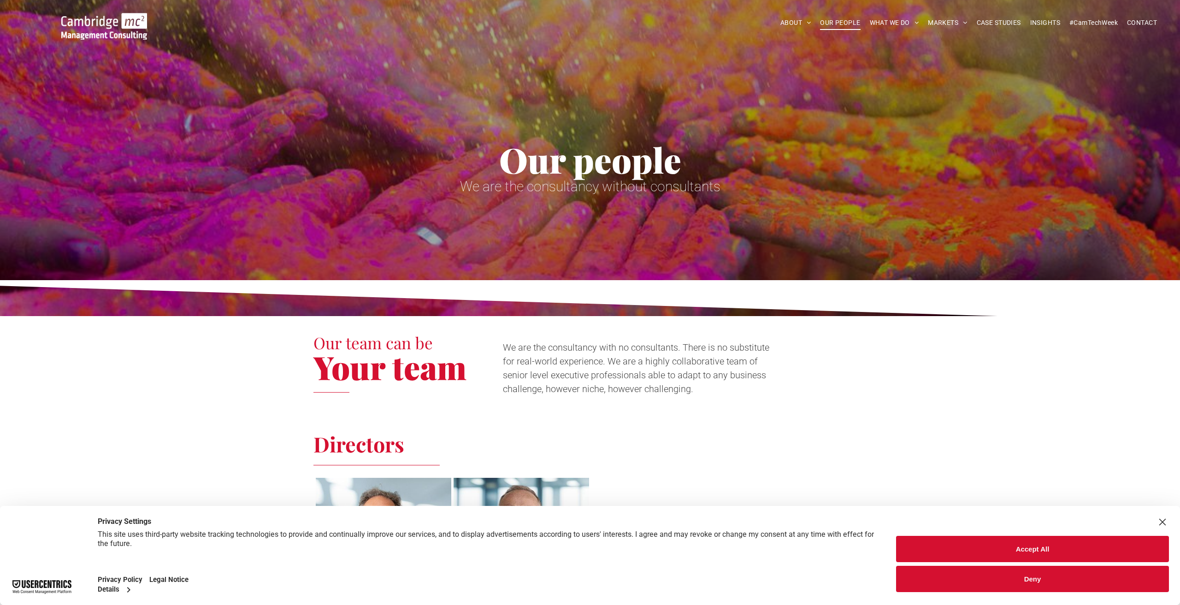 This screenshot has height=605, width=1180. I want to click on span: Our people, so click(590, 160).